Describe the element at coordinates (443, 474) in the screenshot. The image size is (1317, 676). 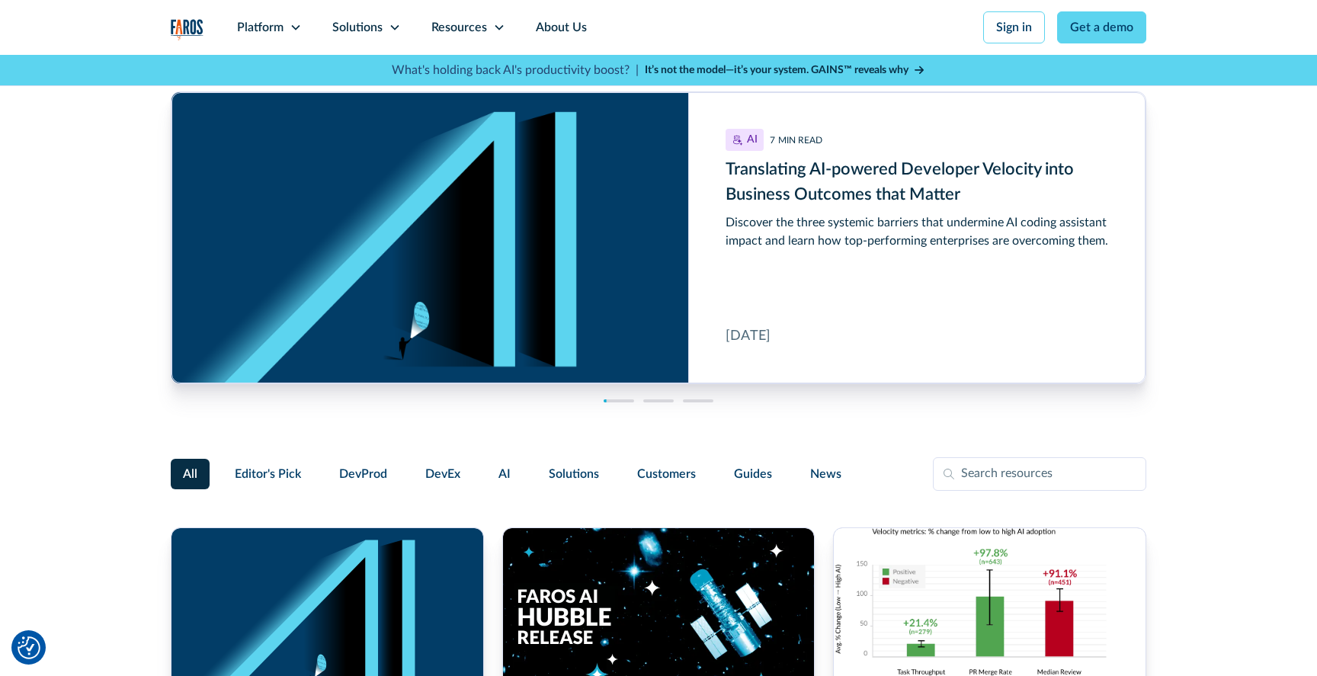
I see `span: DevEx` at that location.